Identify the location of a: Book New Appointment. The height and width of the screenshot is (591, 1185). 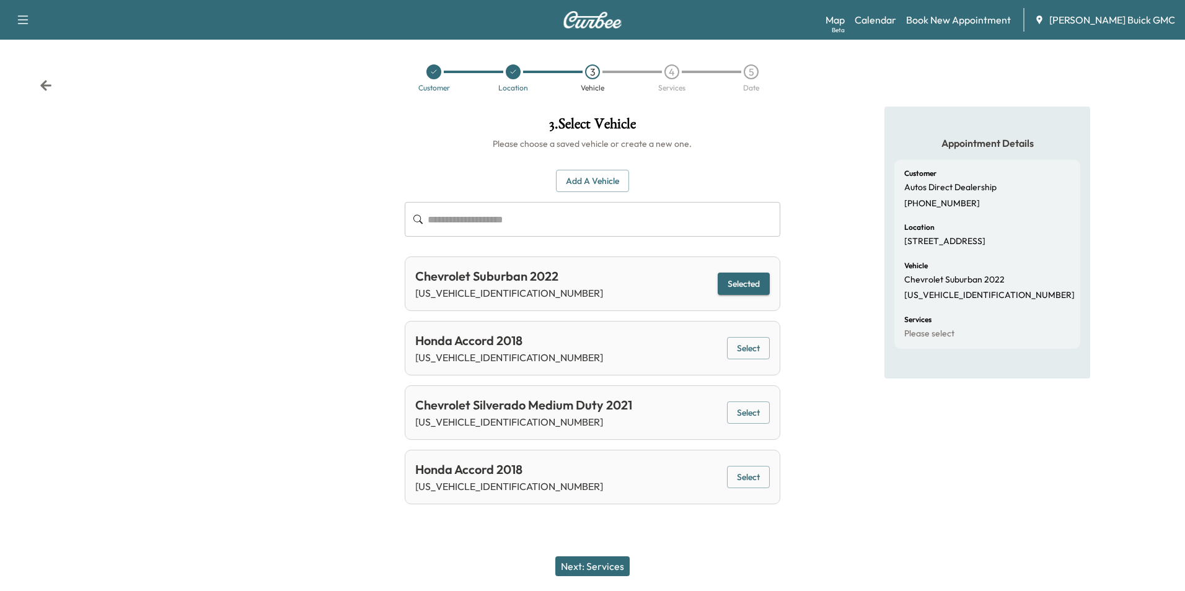
(958, 20).